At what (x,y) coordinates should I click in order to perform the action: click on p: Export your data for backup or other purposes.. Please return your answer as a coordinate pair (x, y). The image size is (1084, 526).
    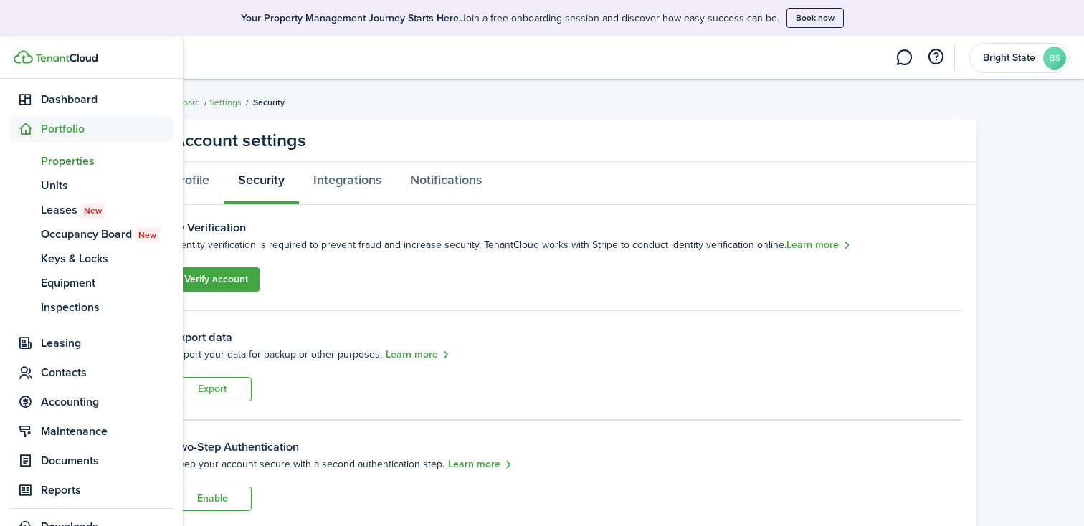
    Looking at the image, I should click on (278, 354).